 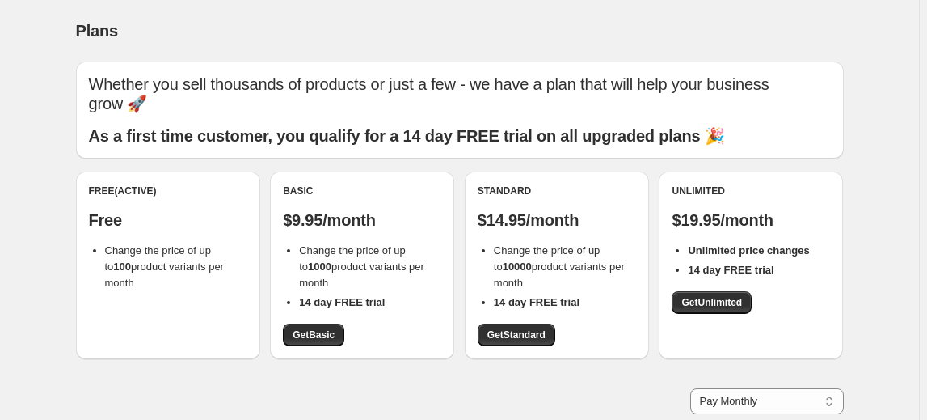 What do you see at coordinates (751, 220) in the screenshot?
I see `p: $19.95/month` at bounding box center [751, 220].